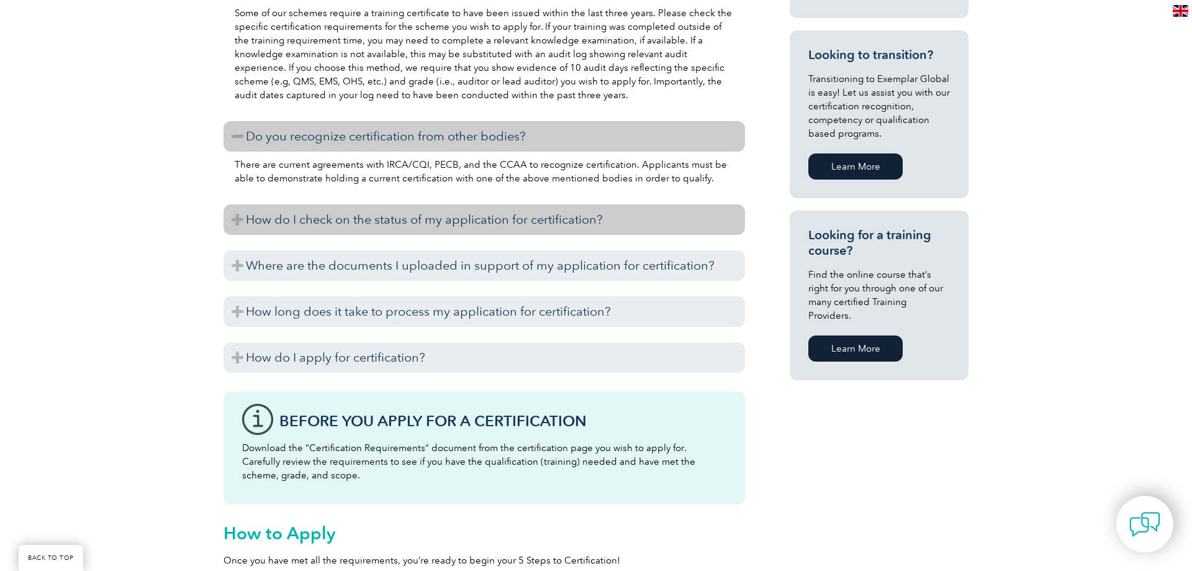 The height and width of the screenshot is (571, 1192). Describe the element at coordinates (484, 136) in the screenshot. I see `h3: Do you recognize certification from other bodies?` at that location.